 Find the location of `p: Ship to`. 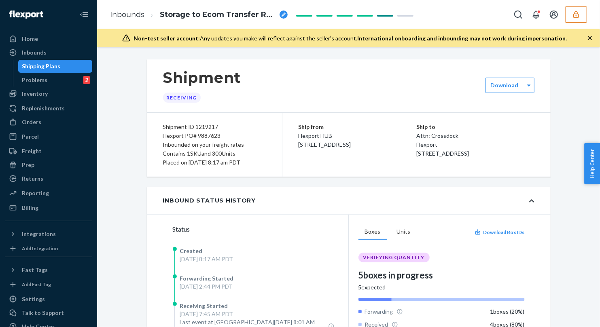

p: Ship to is located at coordinates (475, 127).